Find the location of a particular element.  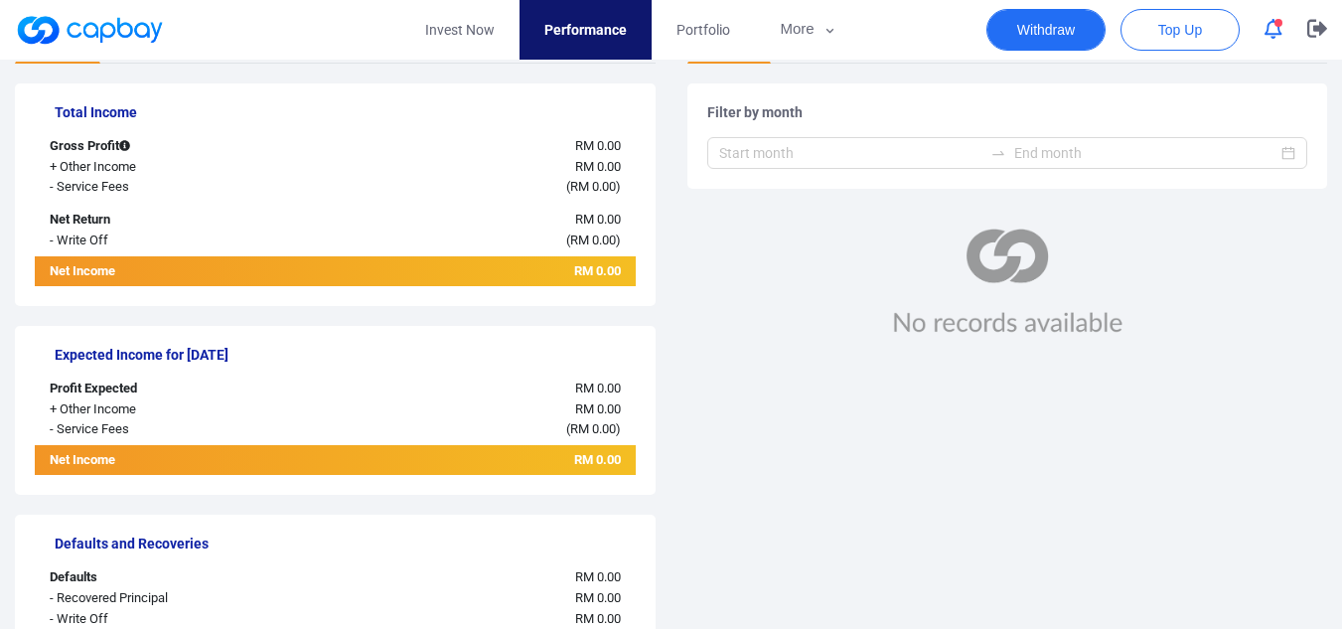

button: Top Up is located at coordinates (1180, 30).